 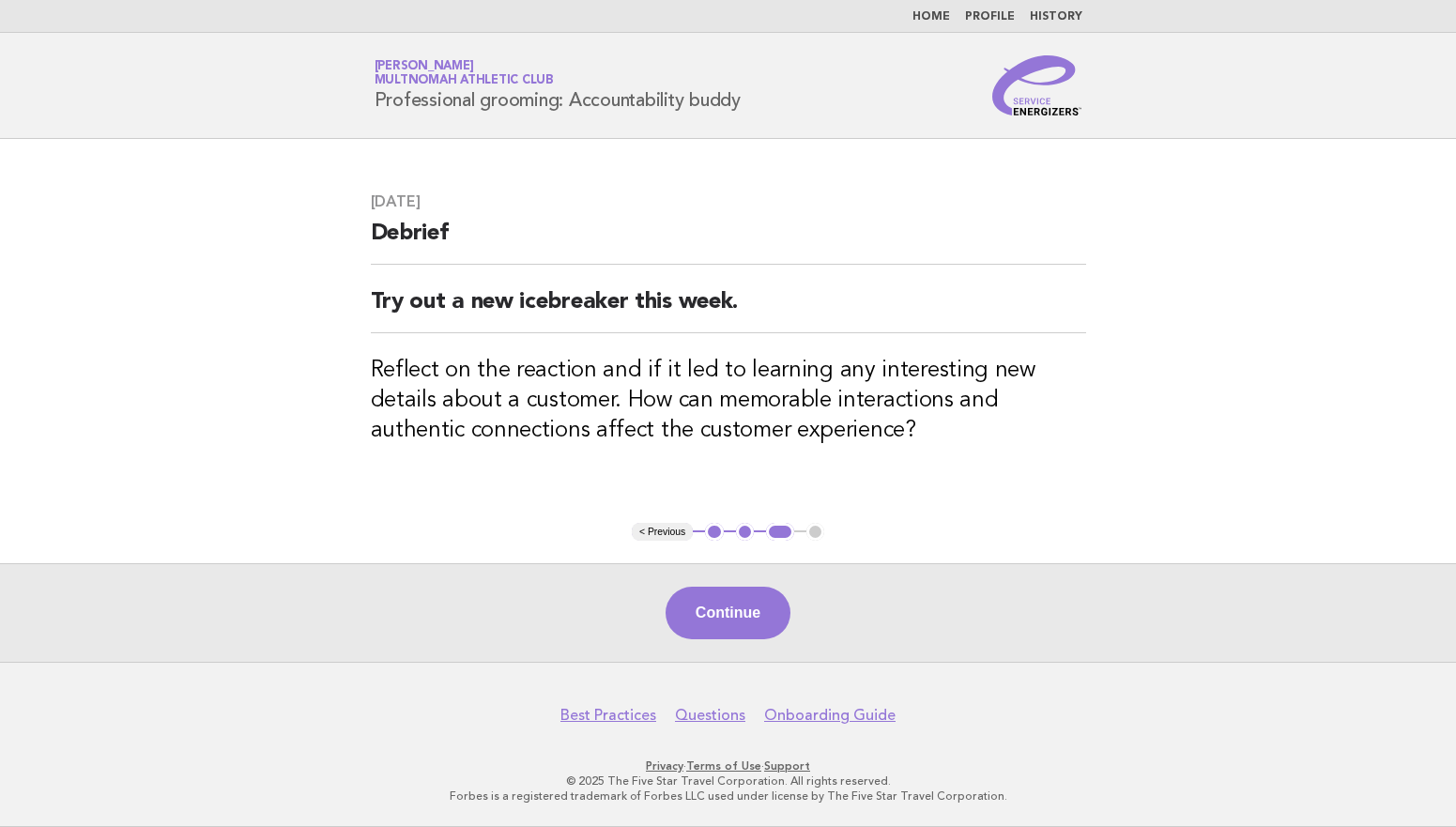 What do you see at coordinates (728, 401) in the screenshot?
I see `h3: Reflect on the reaction and if it led to learning any interesting new details about a customer. H...` at bounding box center [728, 401].